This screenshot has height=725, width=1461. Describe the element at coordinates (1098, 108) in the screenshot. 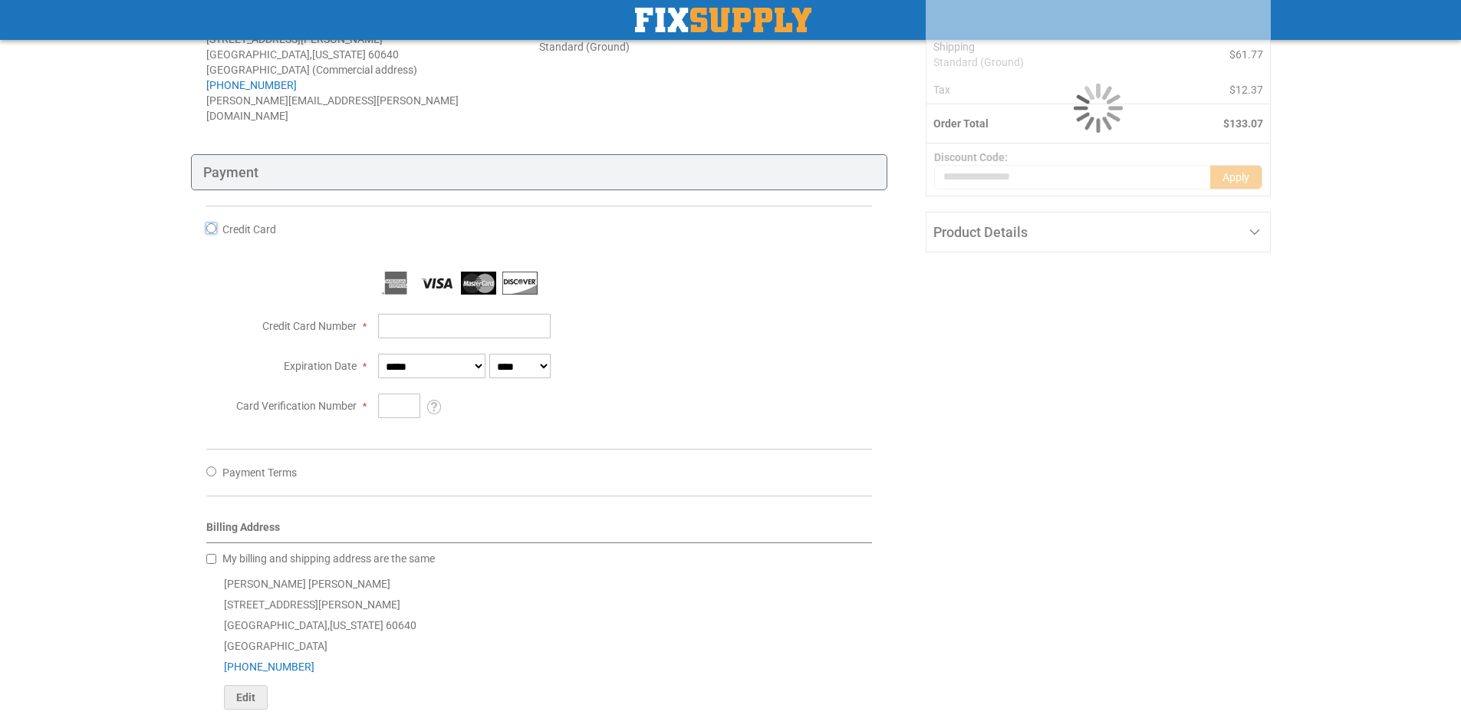

I see `img: Loading...` at that location.